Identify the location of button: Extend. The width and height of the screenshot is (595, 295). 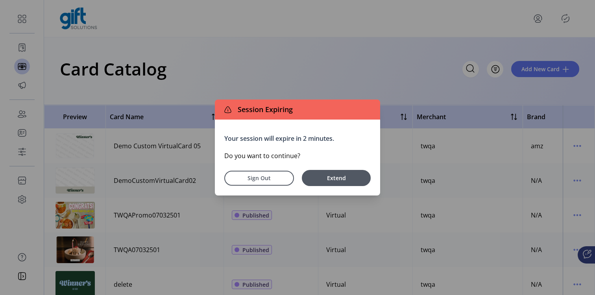
(336, 178).